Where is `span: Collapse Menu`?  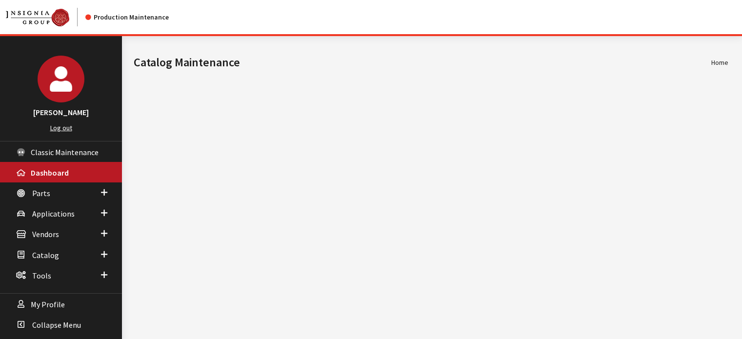 span: Collapse Menu is located at coordinates (57, 325).